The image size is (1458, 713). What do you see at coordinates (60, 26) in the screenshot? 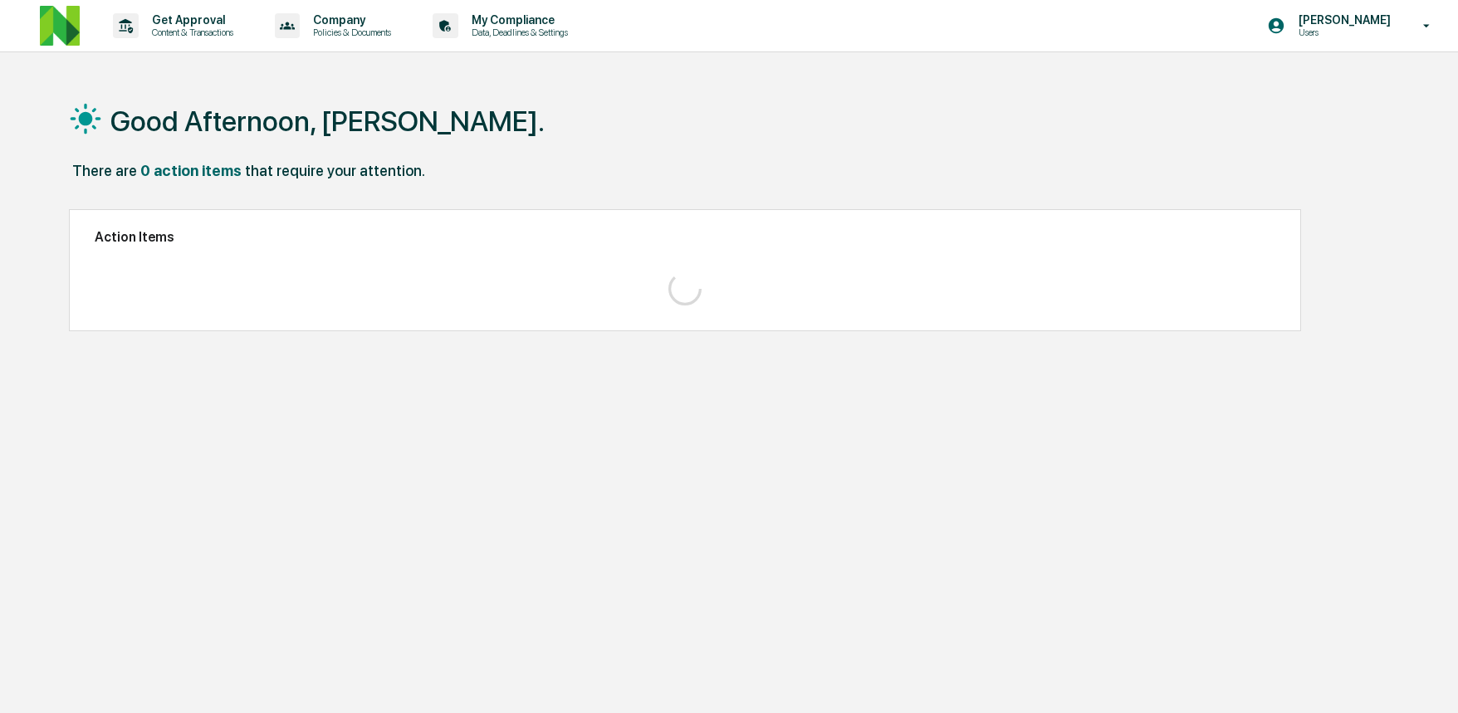
I see `img: logo` at bounding box center [60, 26].